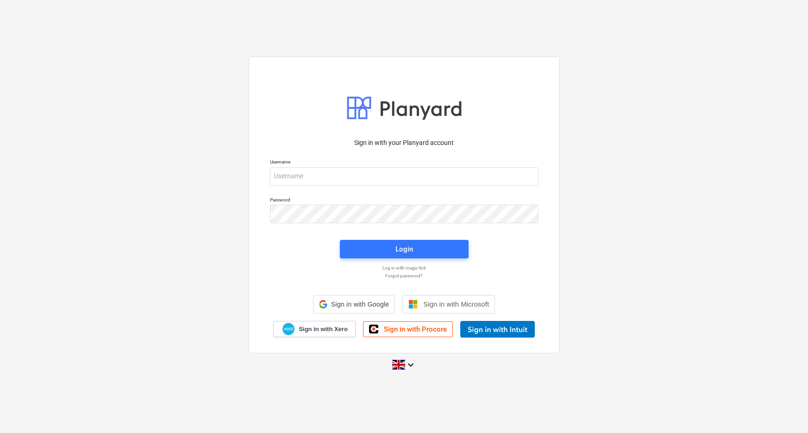 The image size is (808, 433). Describe the element at coordinates (408, 329) in the screenshot. I see `a: Sign in with Procore` at that location.